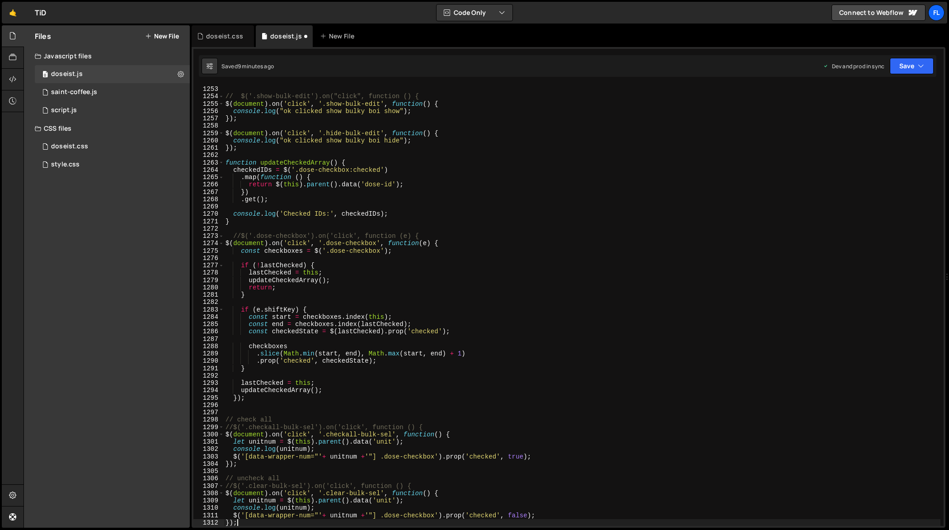 The height and width of the screenshot is (530, 949). What do you see at coordinates (209, 353) in the screenshot?
I see `div: 1289` at bounding box center [209, 353].